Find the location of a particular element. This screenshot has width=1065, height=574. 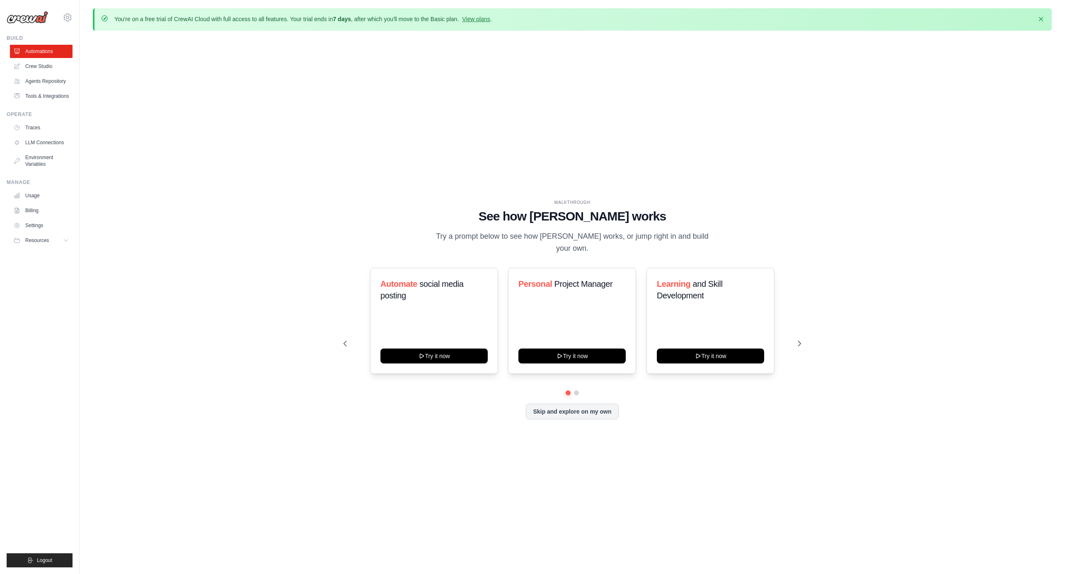

a: Usage is located at coordinates (41, 196).